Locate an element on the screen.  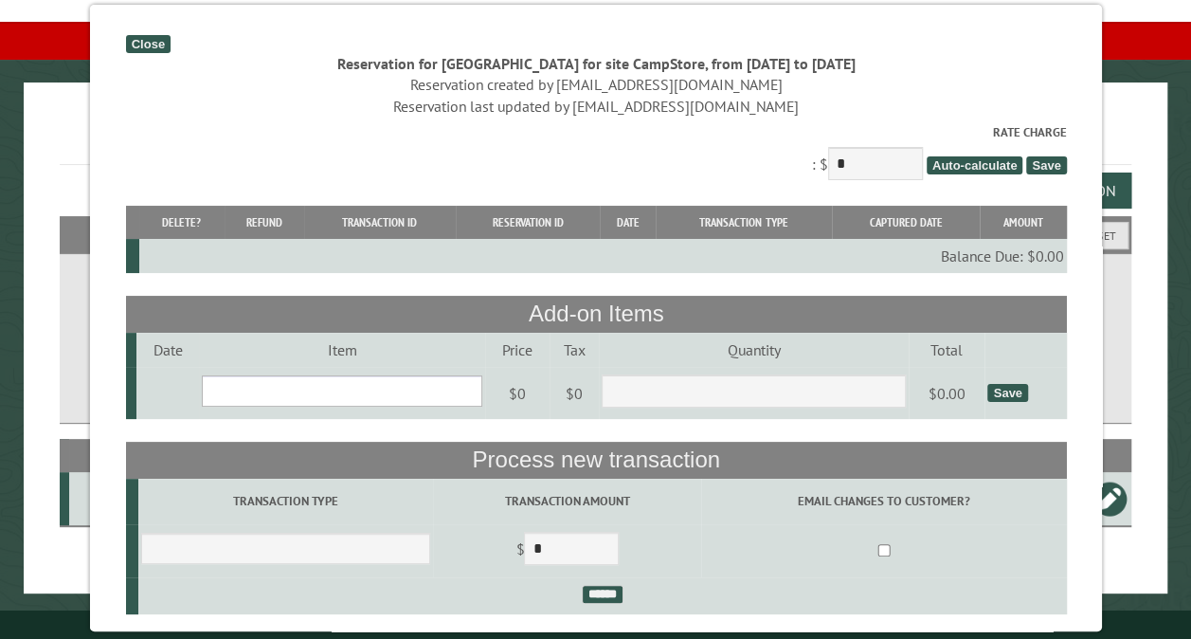
th: Refund is located at coordinates (263, 222).